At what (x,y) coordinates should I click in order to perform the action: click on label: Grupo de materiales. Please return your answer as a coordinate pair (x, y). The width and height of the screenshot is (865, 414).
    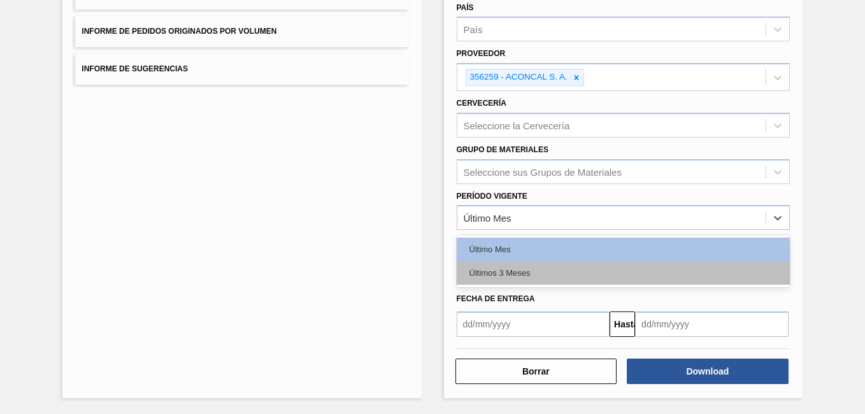
    Looking at the image, I should click on (502, 150).